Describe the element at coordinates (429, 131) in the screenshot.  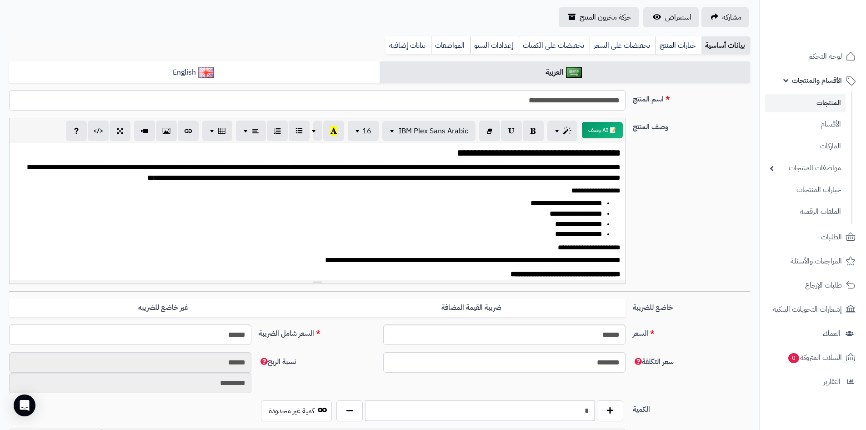
I see `button: IBM Plex Sans Arabic` at that location.